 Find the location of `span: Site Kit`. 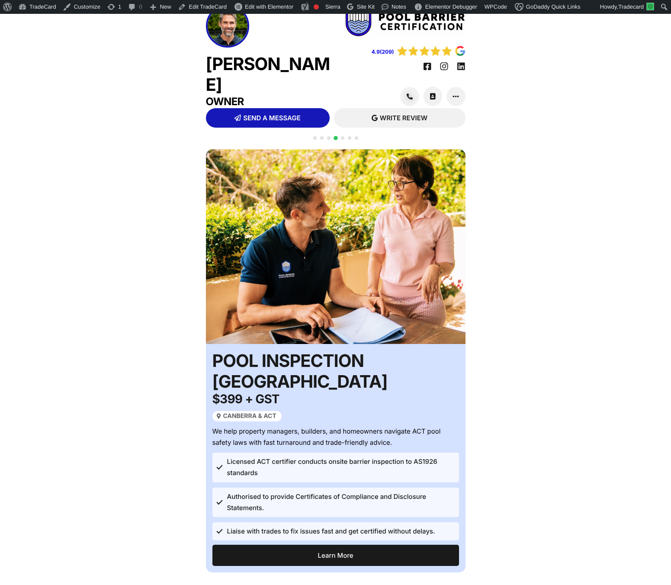

span: Site Kit is located at coordinates (365, 6).